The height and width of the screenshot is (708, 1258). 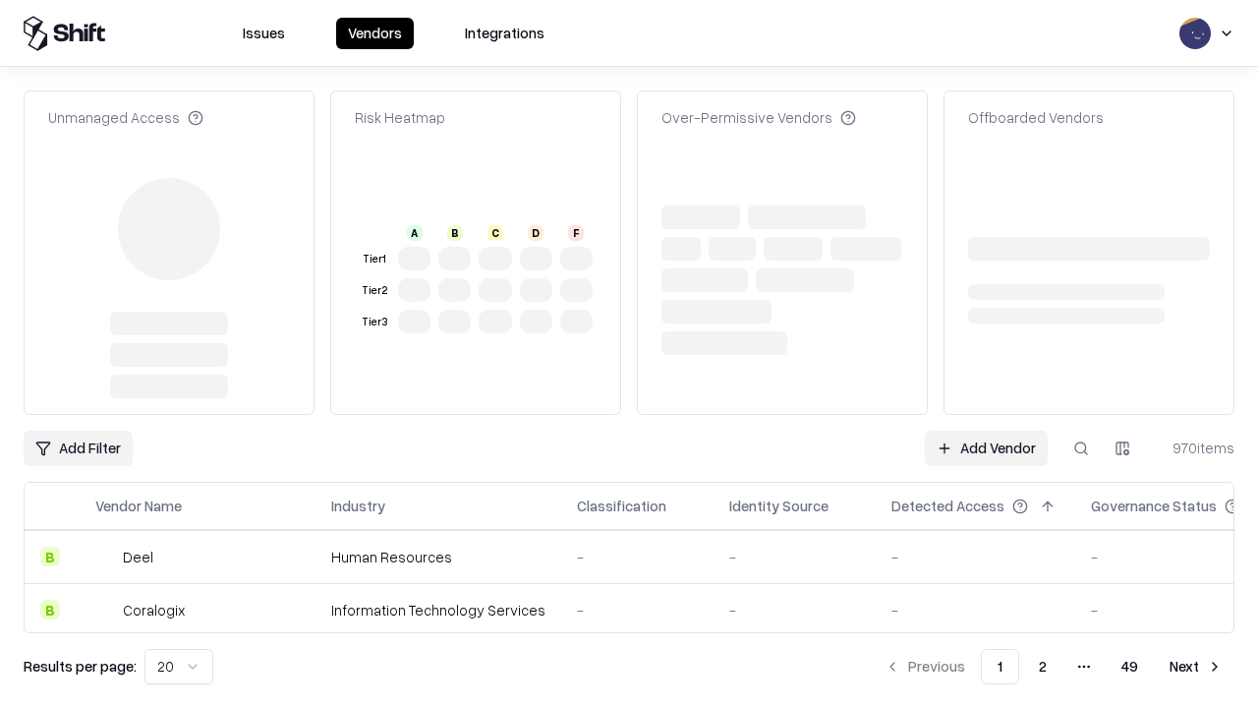 What do you see at coordinates (415, 233) in the screenshot?
I see `div: A` at bounding box center [415, 233].